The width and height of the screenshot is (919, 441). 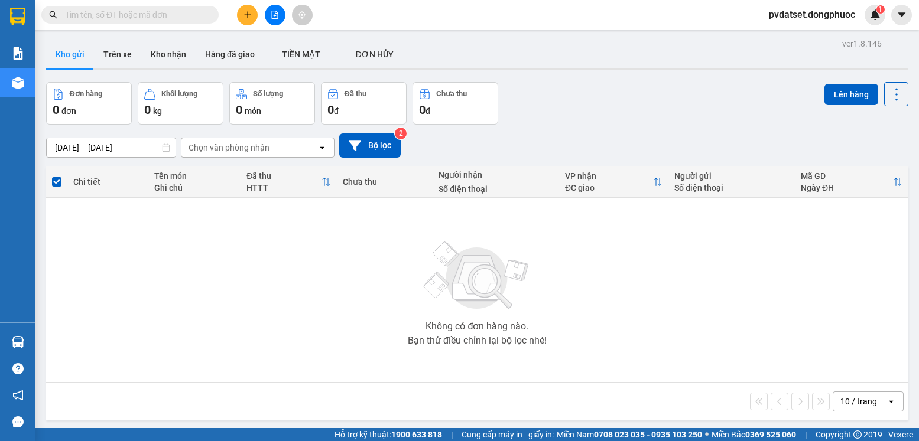 What do you see at coordinates (363, 103) in the screenshot?
I see `button: Đã thu0đ` at bounding box center [363, 103].